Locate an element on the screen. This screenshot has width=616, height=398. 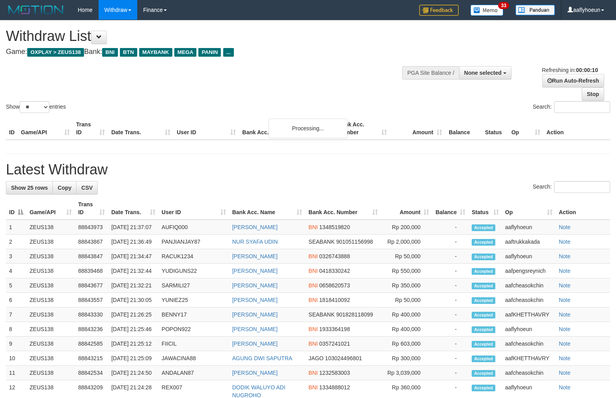
th: Bank Acc. Name is located at coordinates (287, 128).